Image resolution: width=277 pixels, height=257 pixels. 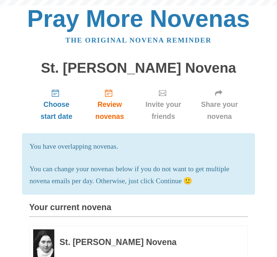 I want to click on span: Choose start date, so click(x=56, y=111).